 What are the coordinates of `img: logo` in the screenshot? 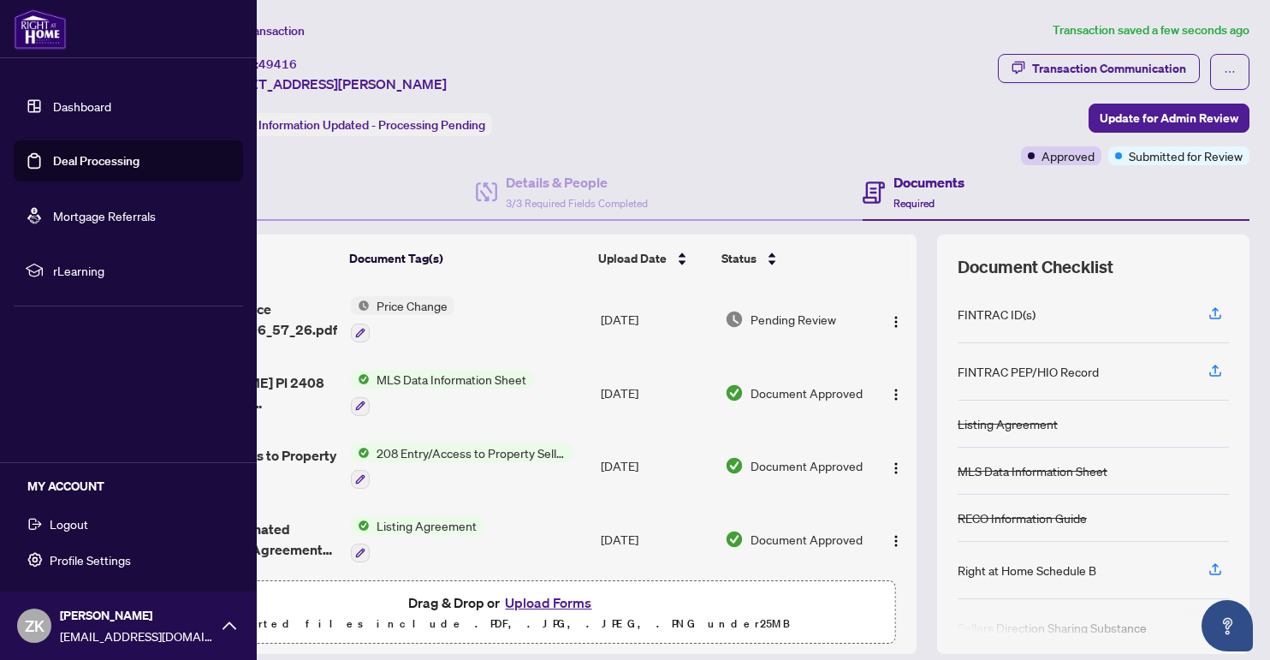 It's located at (40, 29).